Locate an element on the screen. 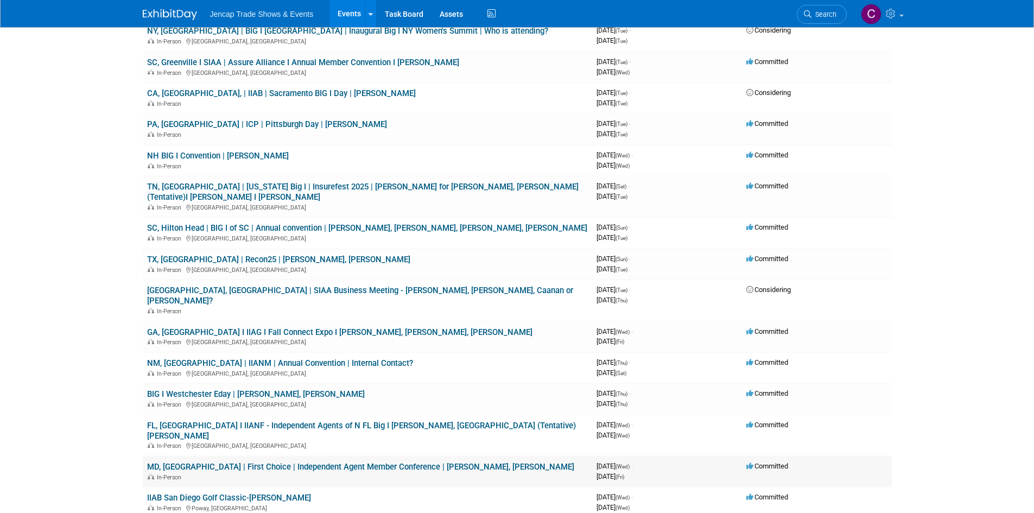  span: Jencap Trade Shows & Events is located at coordinates (262, 14).